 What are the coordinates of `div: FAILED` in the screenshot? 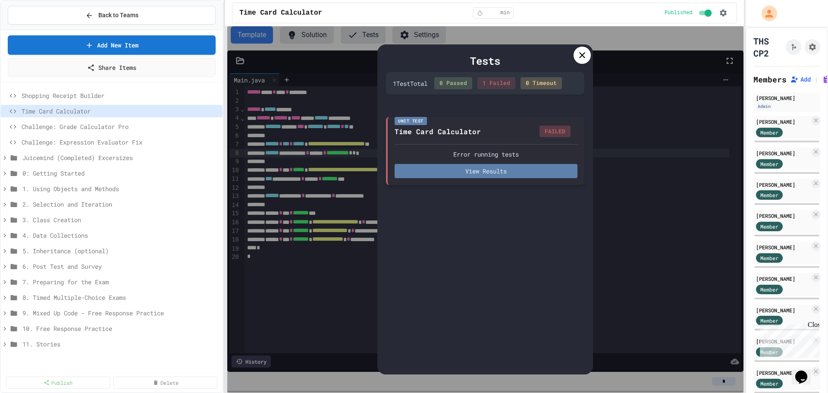 It's located at (555, 132).